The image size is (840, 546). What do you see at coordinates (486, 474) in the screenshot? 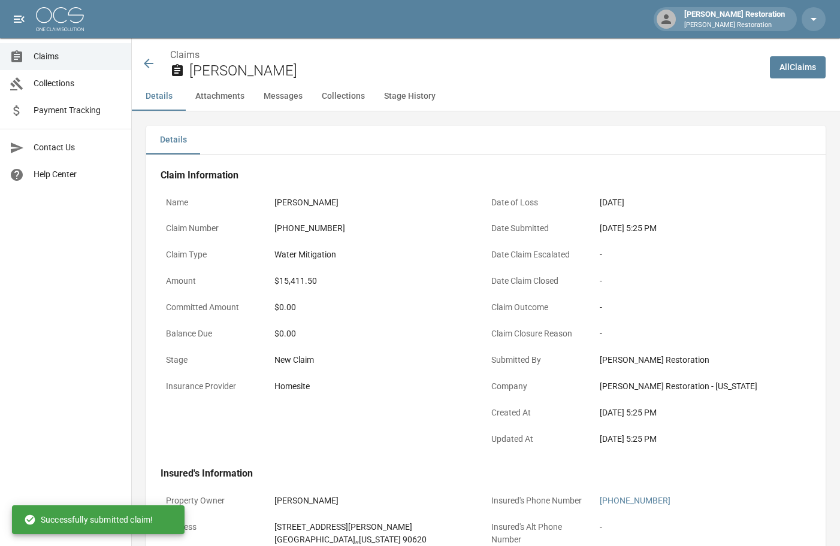
I see `h4: Insured's Information` at bounding box center [486, 474].